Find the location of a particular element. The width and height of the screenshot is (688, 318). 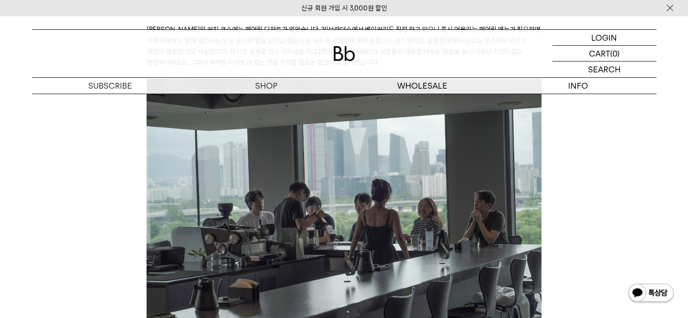

p: (0) is located at coordinates (615, 53).